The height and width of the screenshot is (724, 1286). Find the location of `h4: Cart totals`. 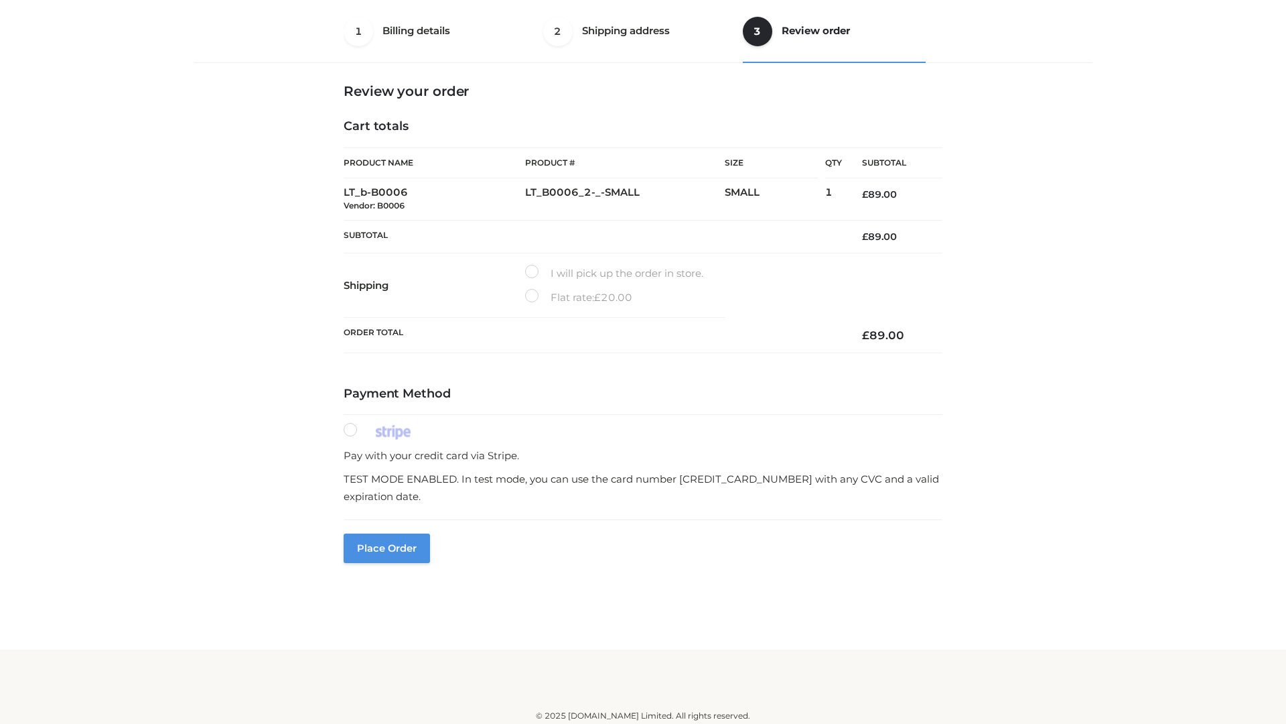

h4: Cart totals is located at coordinates (643, 127).